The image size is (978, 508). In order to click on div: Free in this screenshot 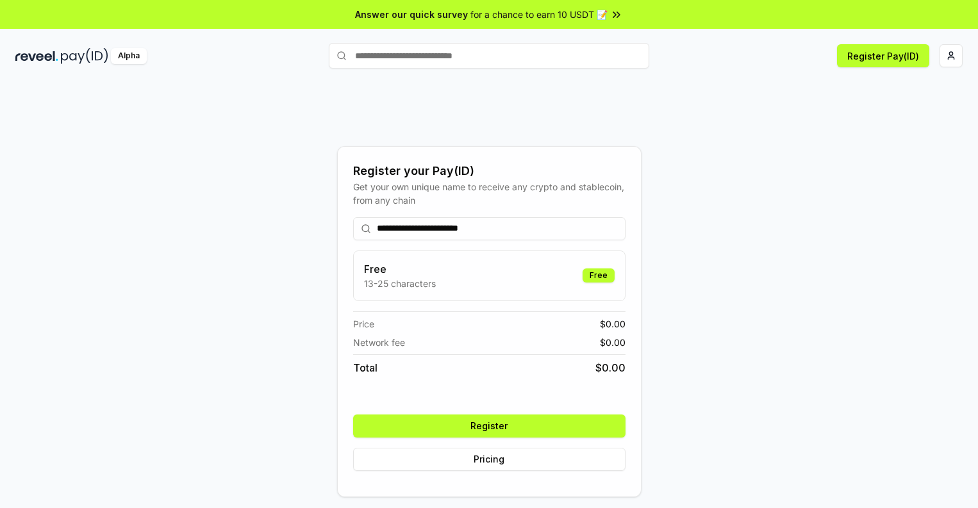, I will do `click(599, 276)`.